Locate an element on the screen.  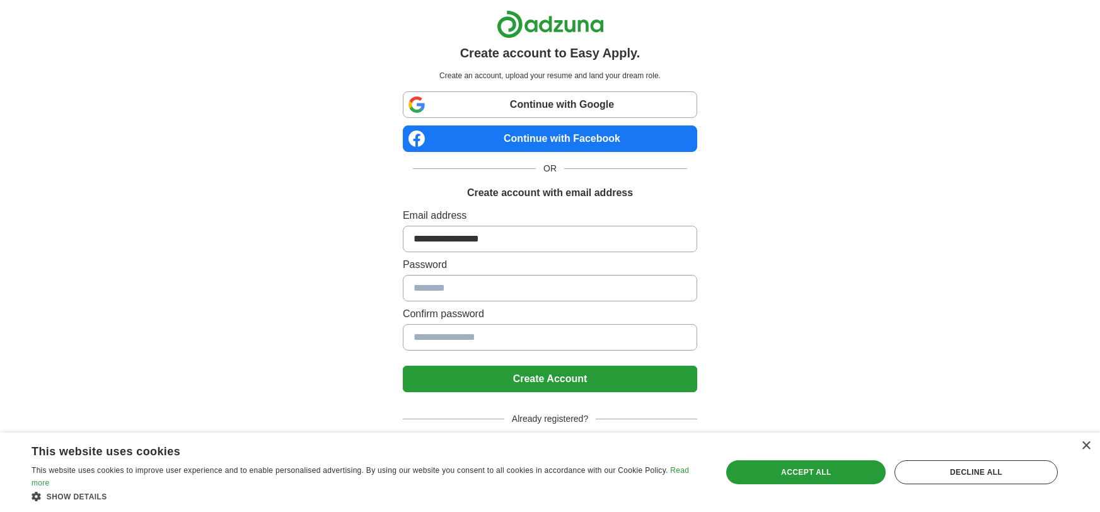
div: Show details is located at coordinates (366, 496).